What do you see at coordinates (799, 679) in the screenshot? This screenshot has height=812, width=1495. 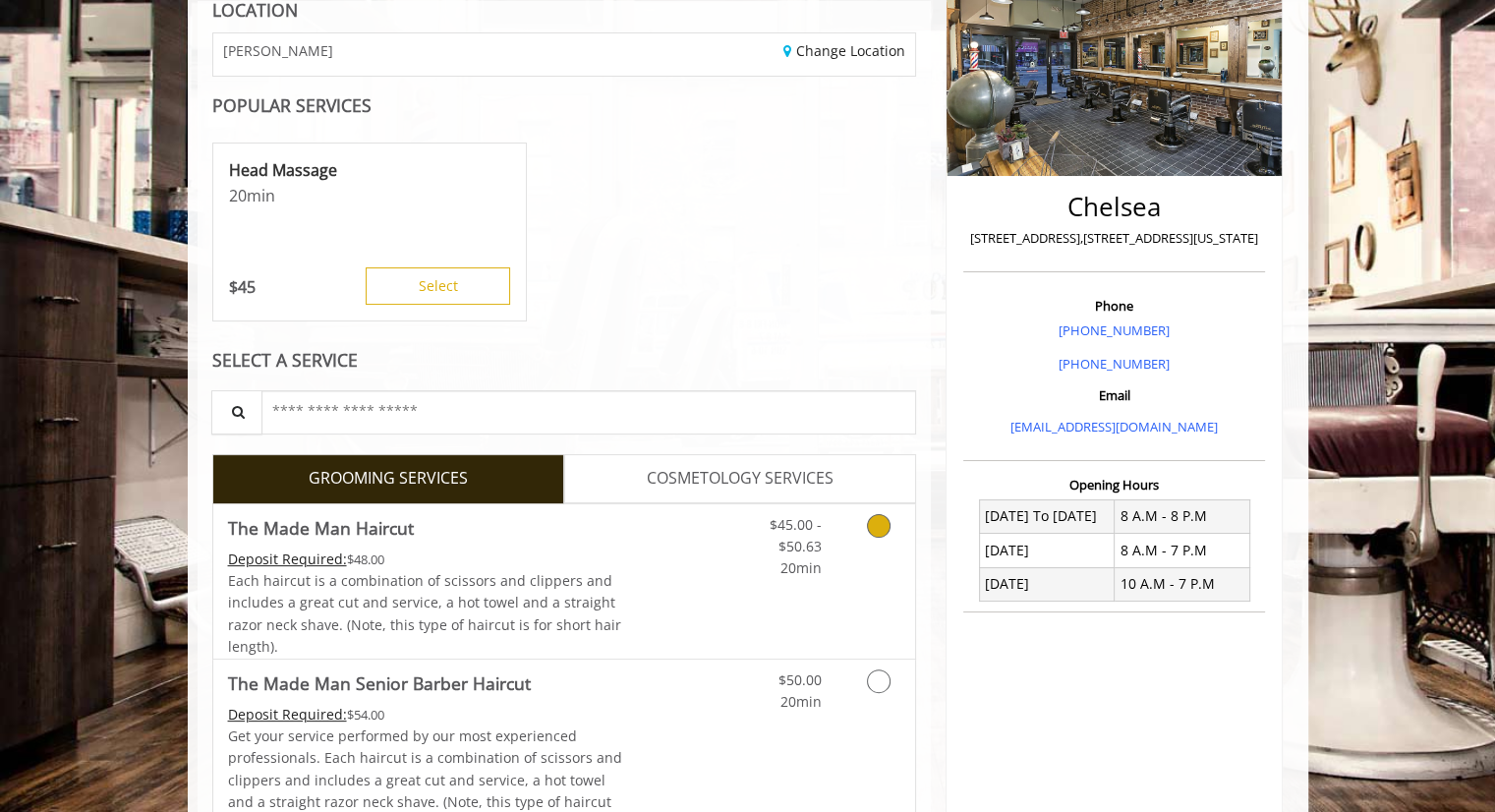 I see `span: $50.00` at bounding box center [799, 679].